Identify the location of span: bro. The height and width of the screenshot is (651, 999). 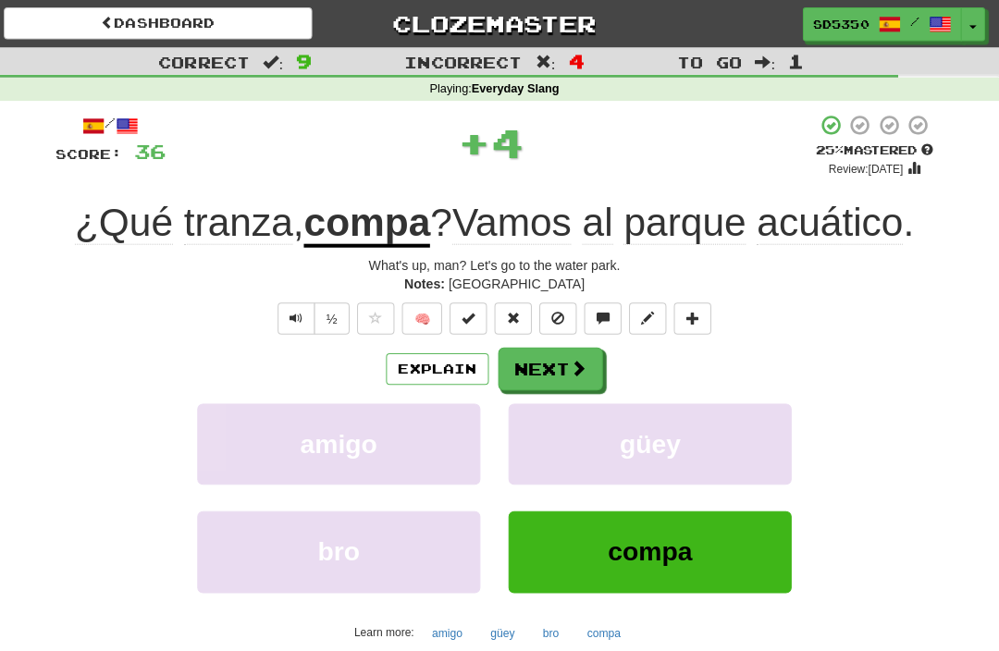
(345, 546).